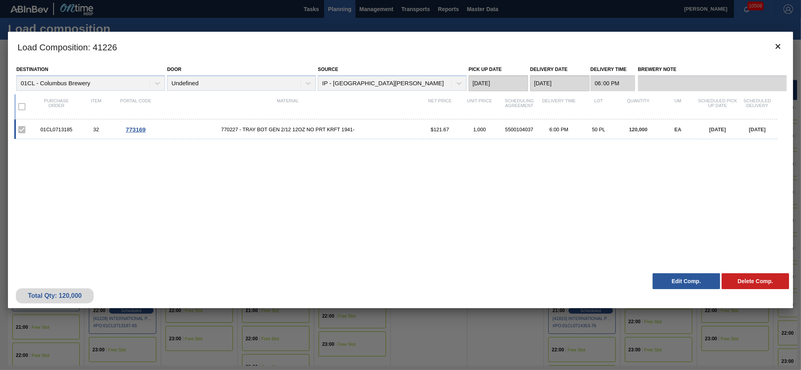 Image resolution: width=801 pixels, height=370 pixels. What do you see at coordinates (519, 129) in the screenshot?
I see `div: 5500104037` at bounding box center [519, 129].